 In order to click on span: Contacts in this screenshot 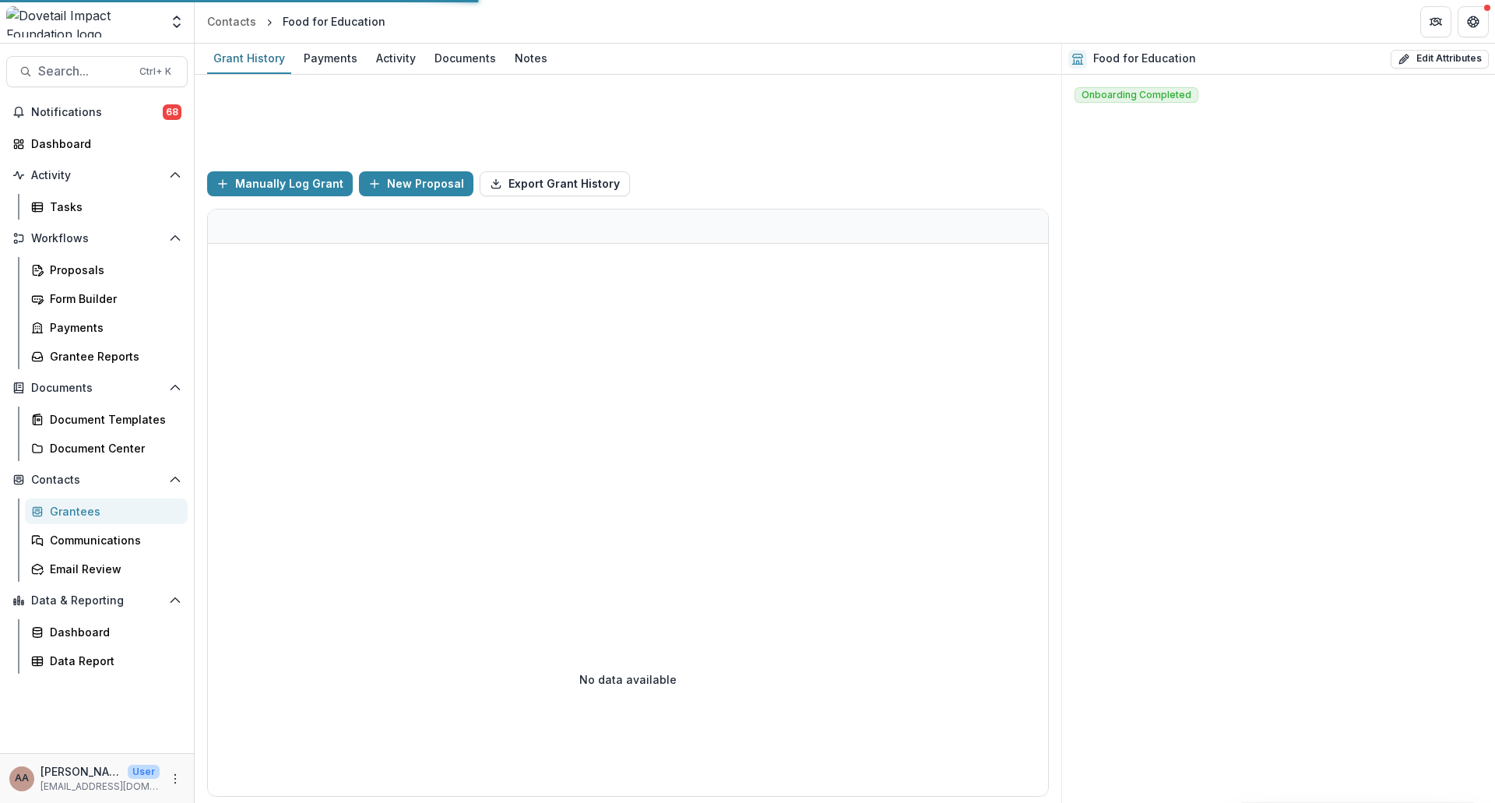, I will do `click(97, 480)`.